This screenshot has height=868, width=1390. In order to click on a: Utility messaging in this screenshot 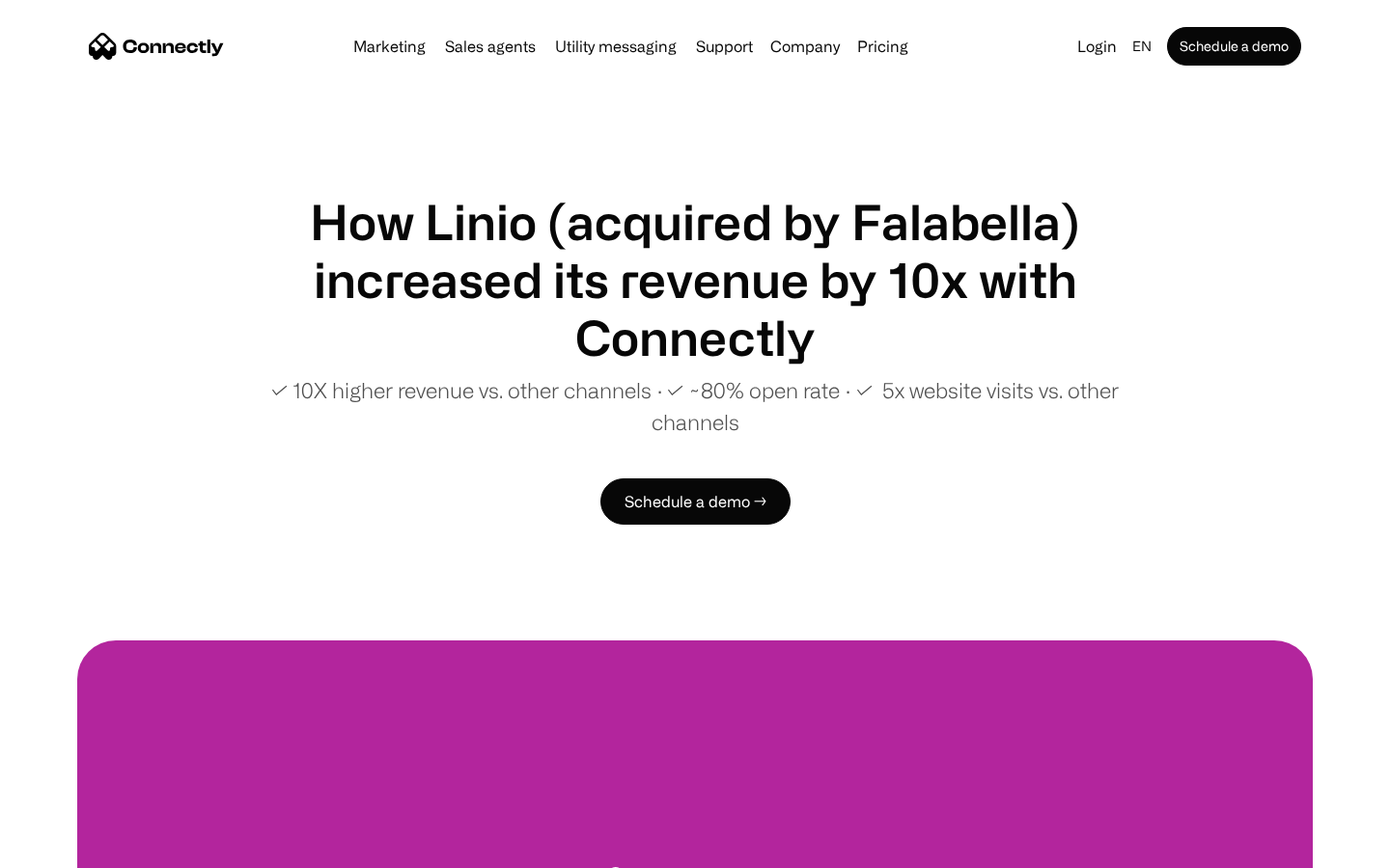, I will do `click(616, 46)`.